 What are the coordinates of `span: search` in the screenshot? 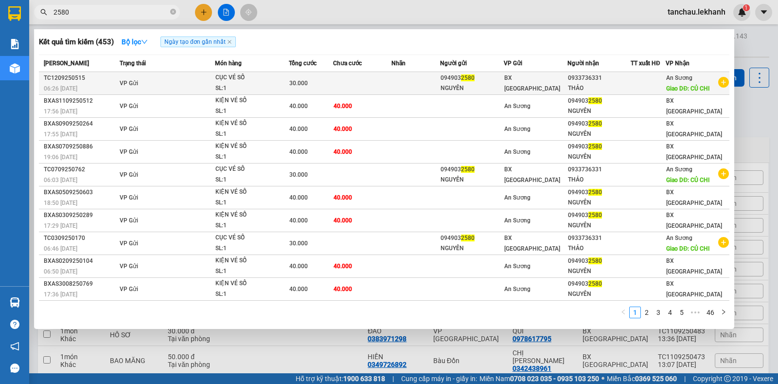 It's located at (44, 12).